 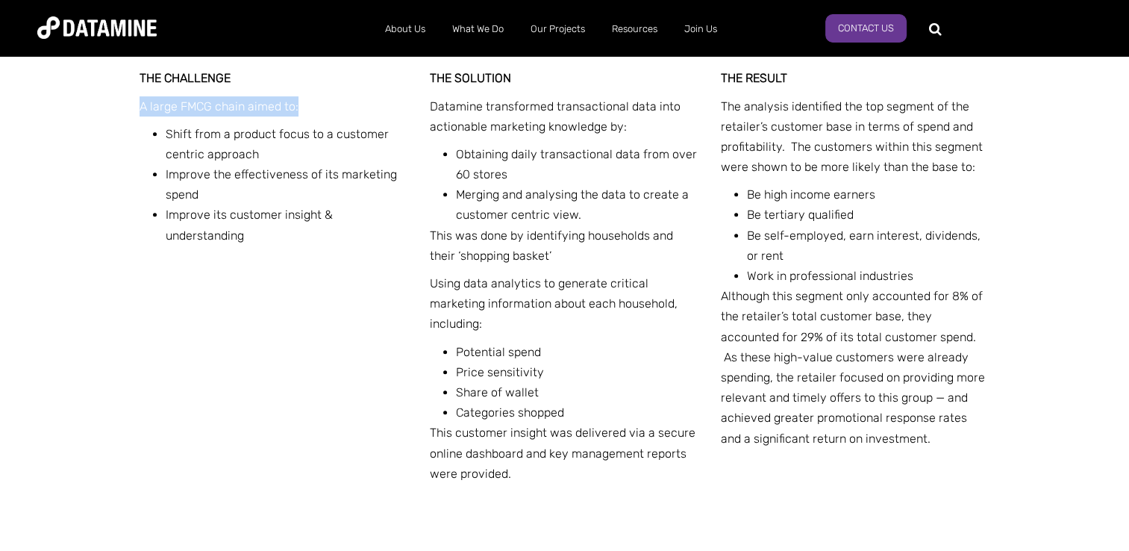 What do you see at coordinates (274, 106) in the screenshot?
I see `p: A large FMCG chain aimed to:` at bounding box center [274, 106].